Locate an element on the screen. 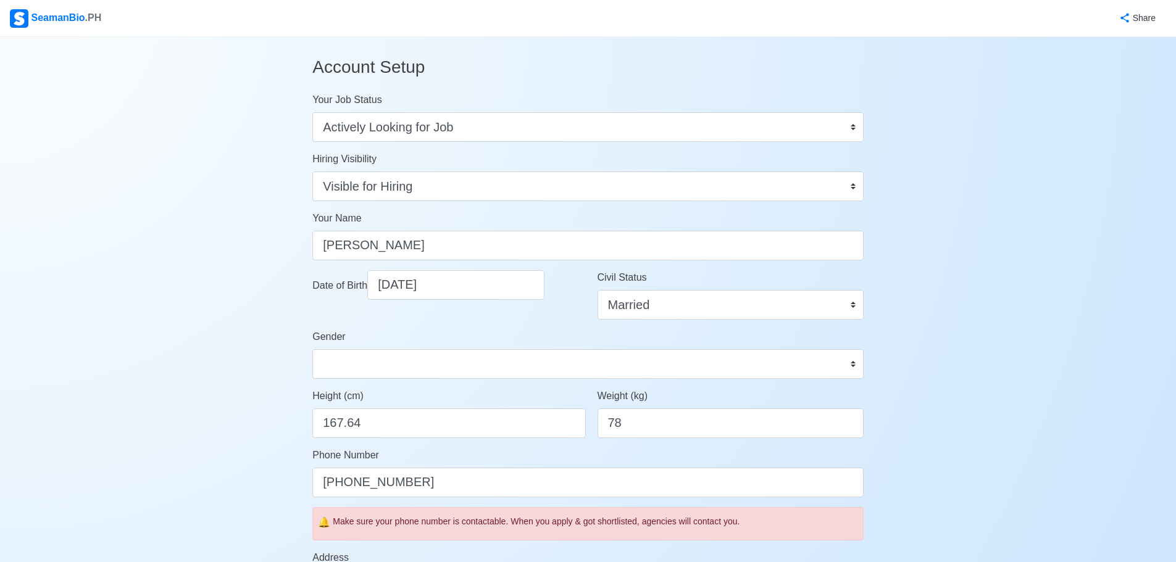  label: Gender is located at coordinates (328, 337).